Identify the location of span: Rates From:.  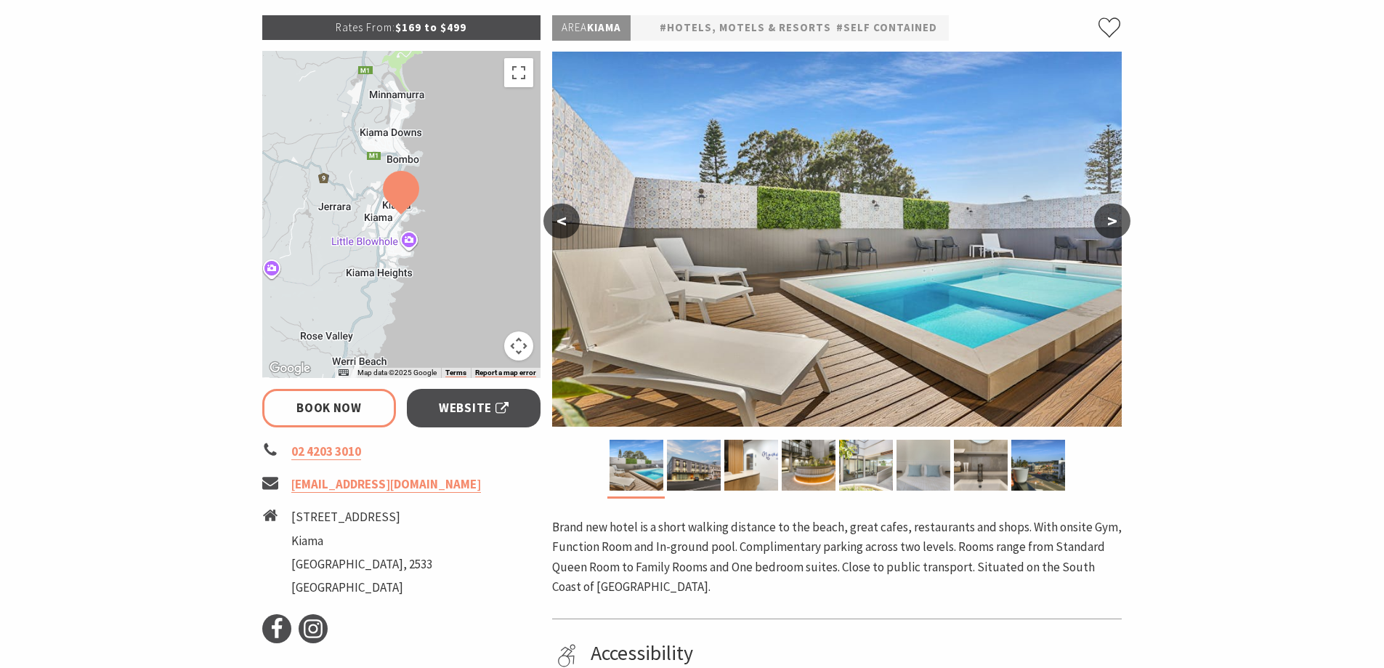
(366, 27).